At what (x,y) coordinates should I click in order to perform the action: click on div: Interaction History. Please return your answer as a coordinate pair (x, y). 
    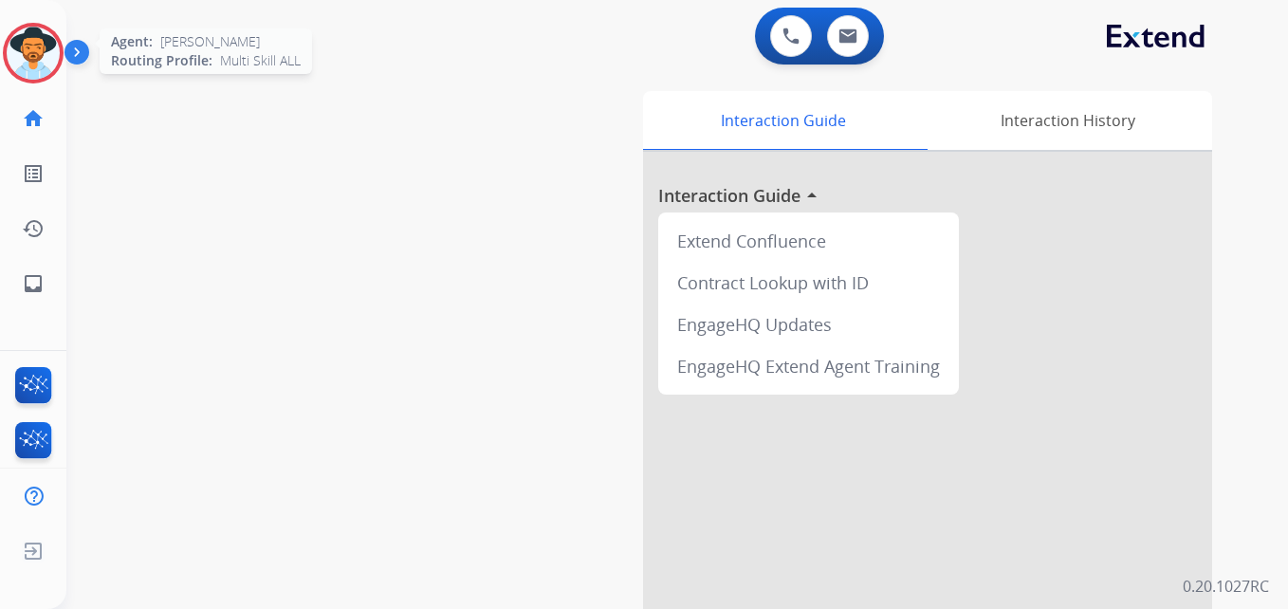
    Looking at the image, I should click on (1067, 120).